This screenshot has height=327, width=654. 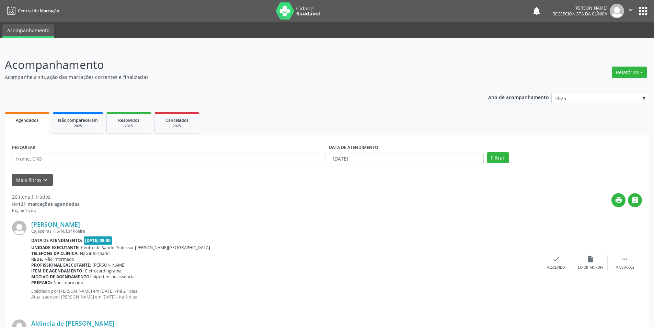 What do you see at coordinates (78, 120) in the screenshot?
I see `span: Não compareceram` at bounding box center [78, 120].